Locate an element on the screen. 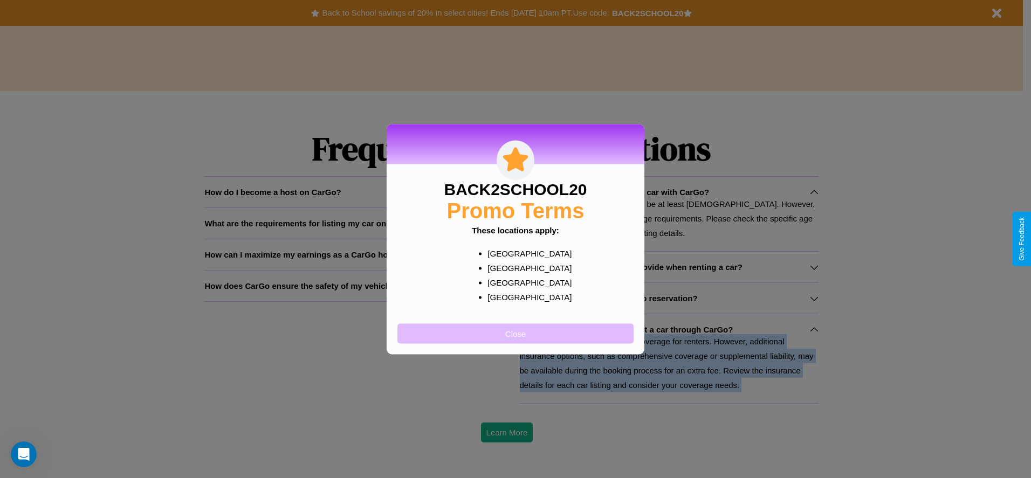 The image size is (1031, 478). h2: Promo Terms is located at coordinates (515, 210).